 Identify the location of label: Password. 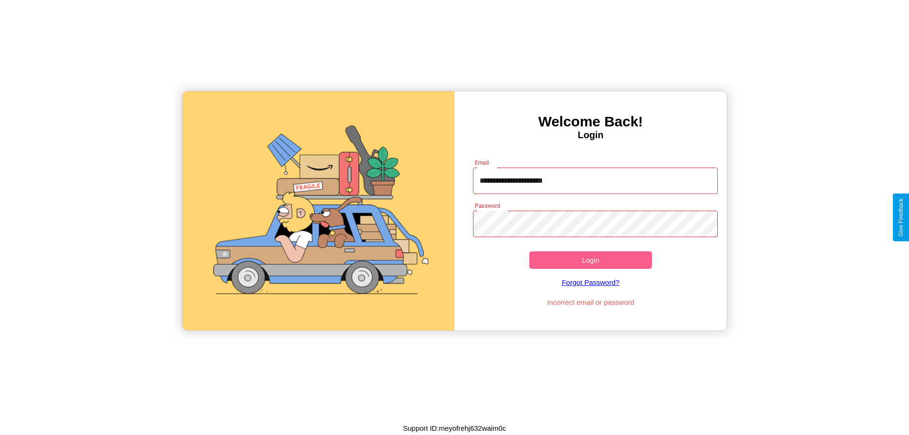
(487, 206).